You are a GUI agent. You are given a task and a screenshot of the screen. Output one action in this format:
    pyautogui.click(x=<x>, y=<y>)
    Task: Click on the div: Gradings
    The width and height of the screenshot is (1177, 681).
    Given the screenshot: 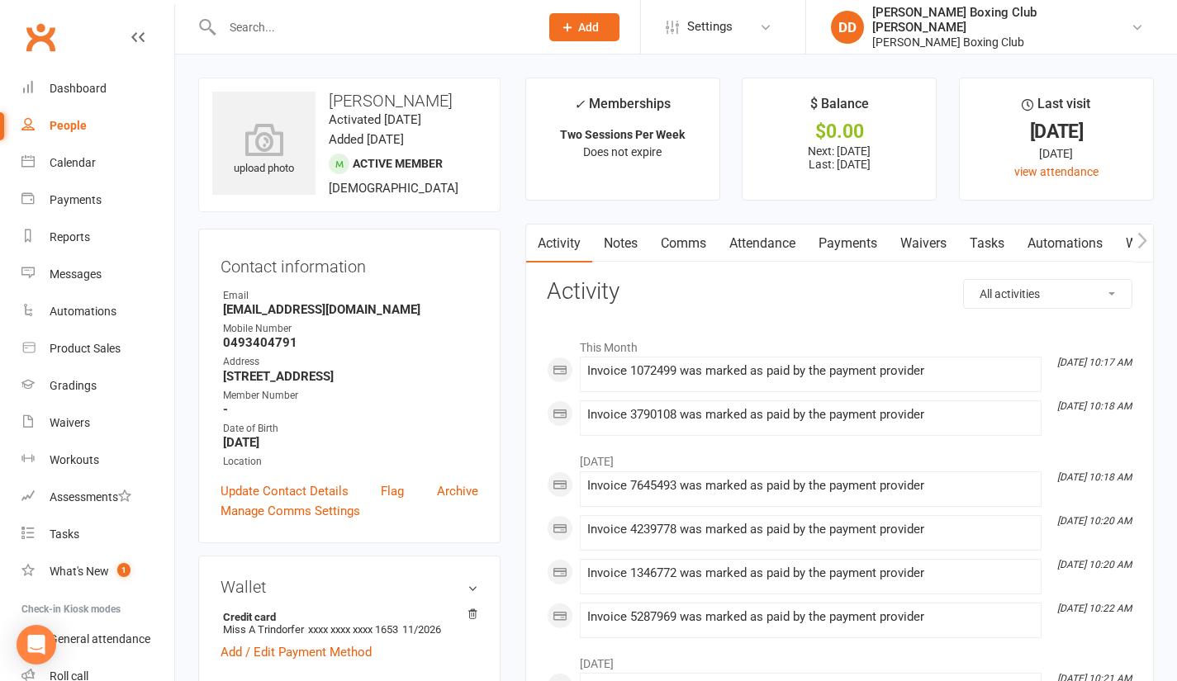 What is the action you would take?
    pyautogui.click(x=73, y=386)
    